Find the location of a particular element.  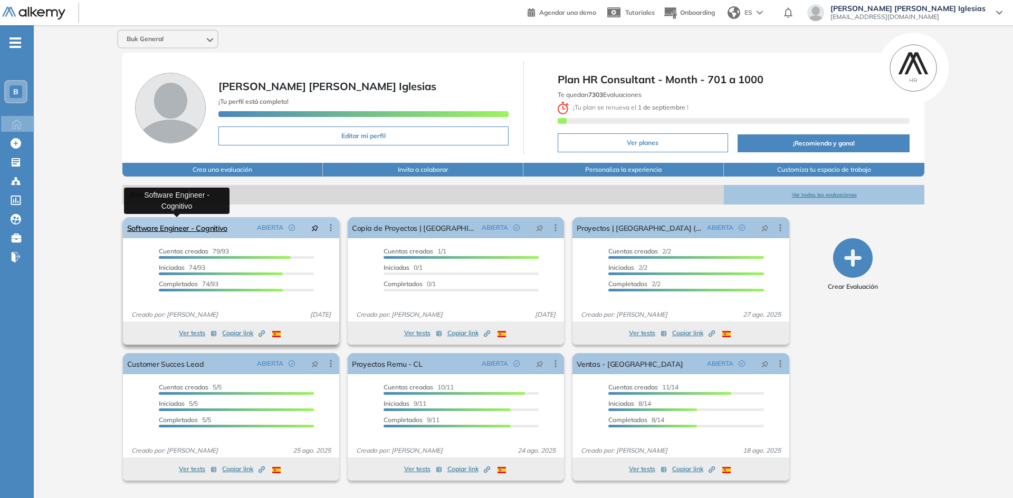

span: Crear Evaluación is located at coordinates (852, 287).